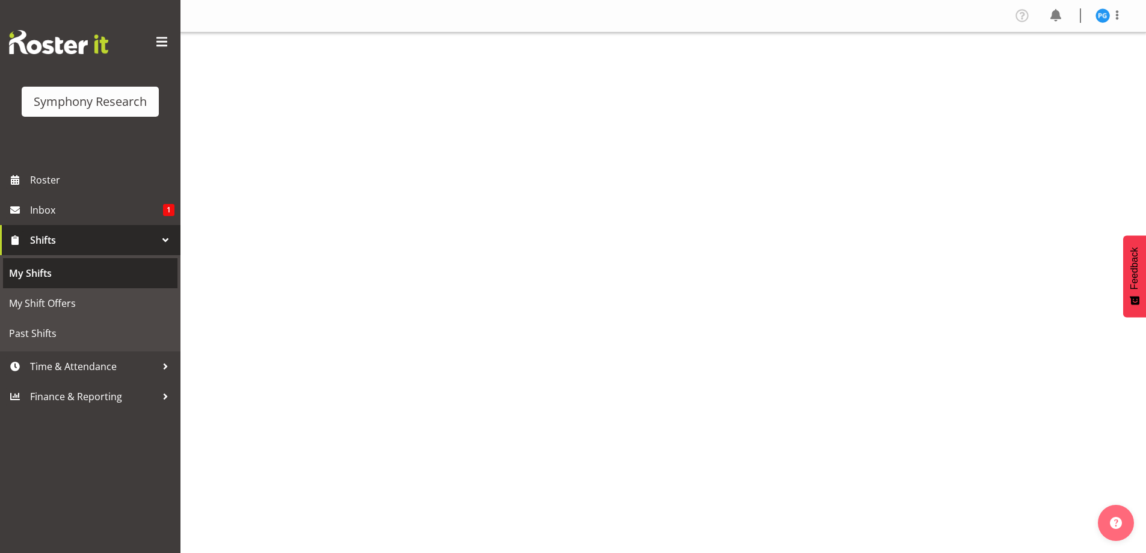  Describe the element at coordinates (168, 210) in the screenshot. I see `span: 1` at that location.